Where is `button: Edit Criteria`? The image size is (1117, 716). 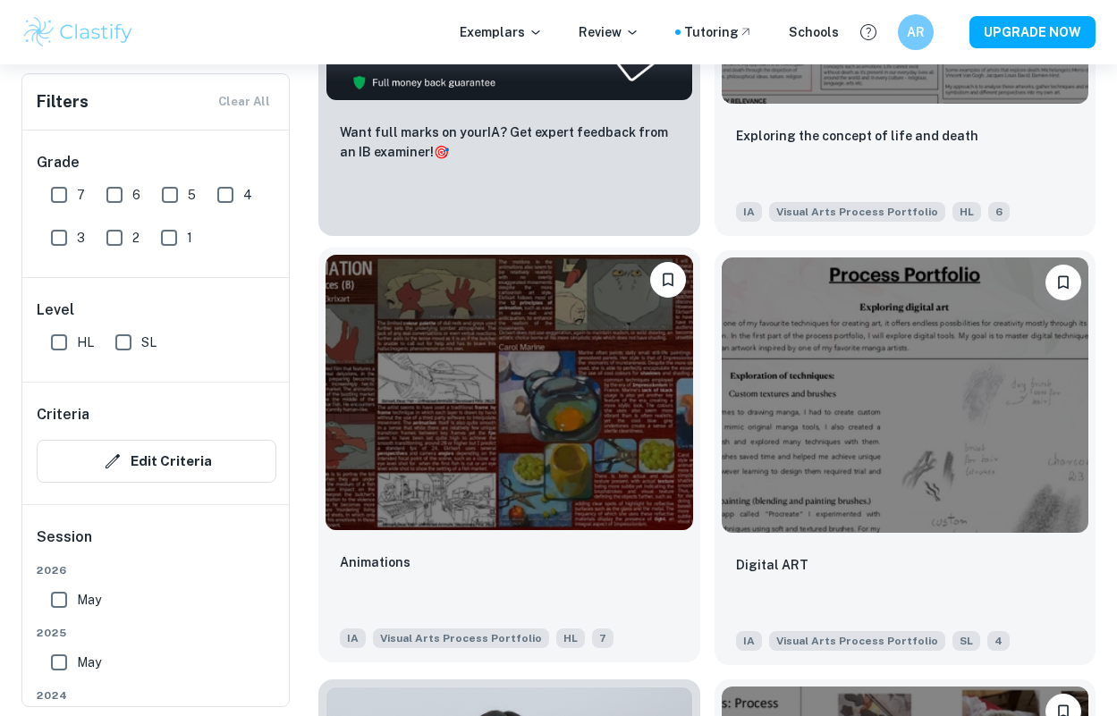 button: Edit Criteria is located at coordinates (156, 461).